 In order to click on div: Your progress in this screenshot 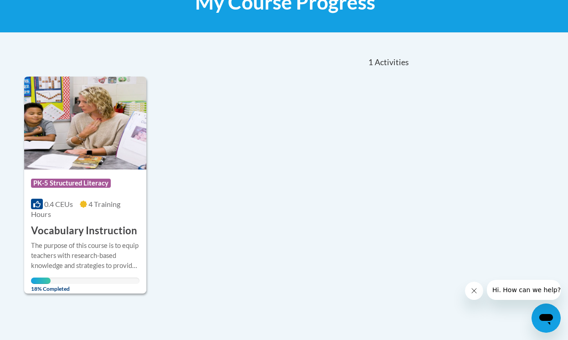, I will do `click(41, 281)`.